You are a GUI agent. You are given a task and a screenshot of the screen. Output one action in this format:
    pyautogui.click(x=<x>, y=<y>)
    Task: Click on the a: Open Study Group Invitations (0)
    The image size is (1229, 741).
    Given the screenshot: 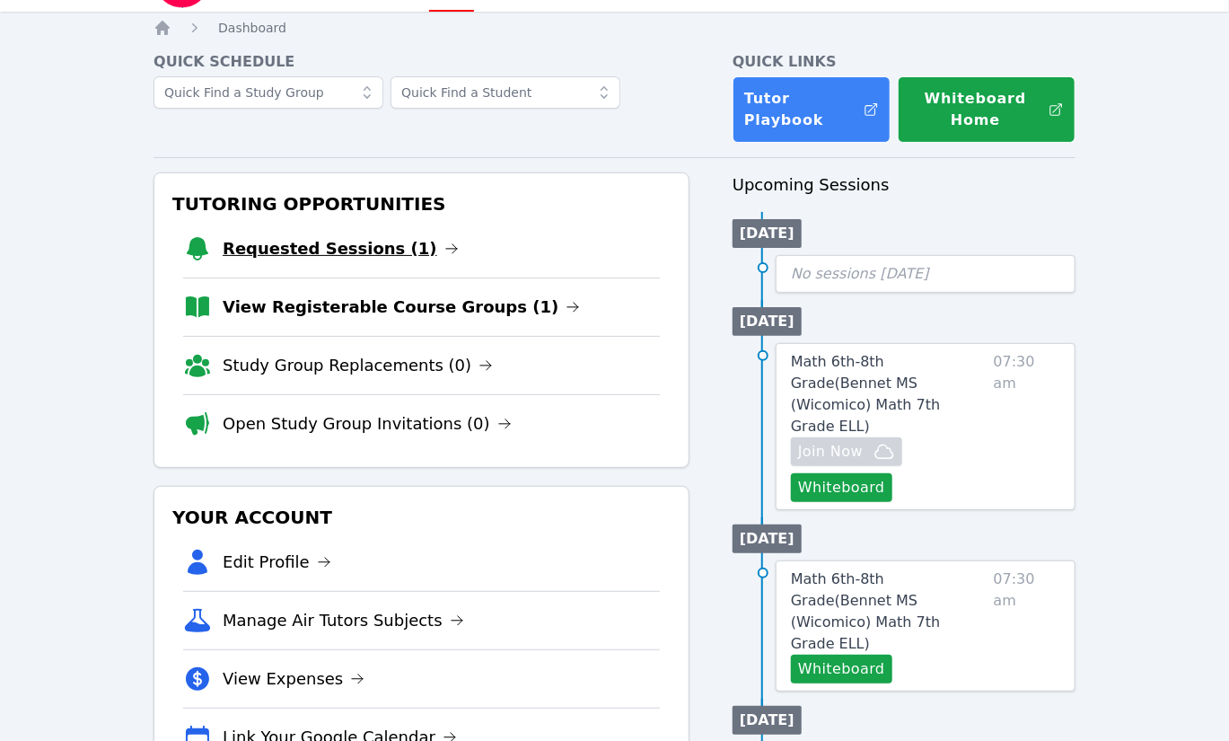 What is the action you would take?
    pyautogui.click(x=367, y=424)
    